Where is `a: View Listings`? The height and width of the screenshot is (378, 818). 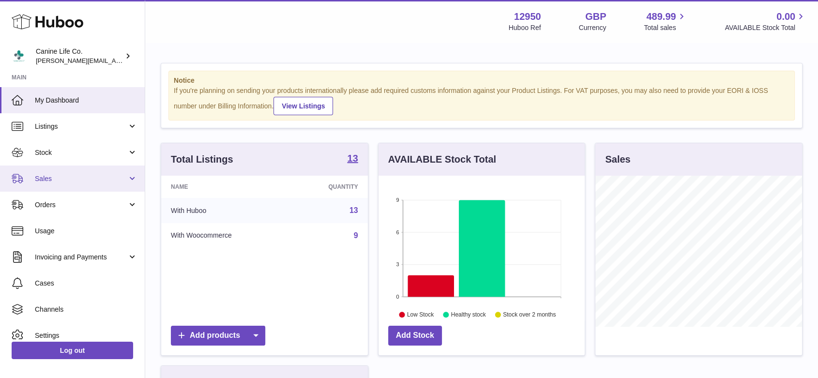
a: View Listings is located at coordinates (303, 106).